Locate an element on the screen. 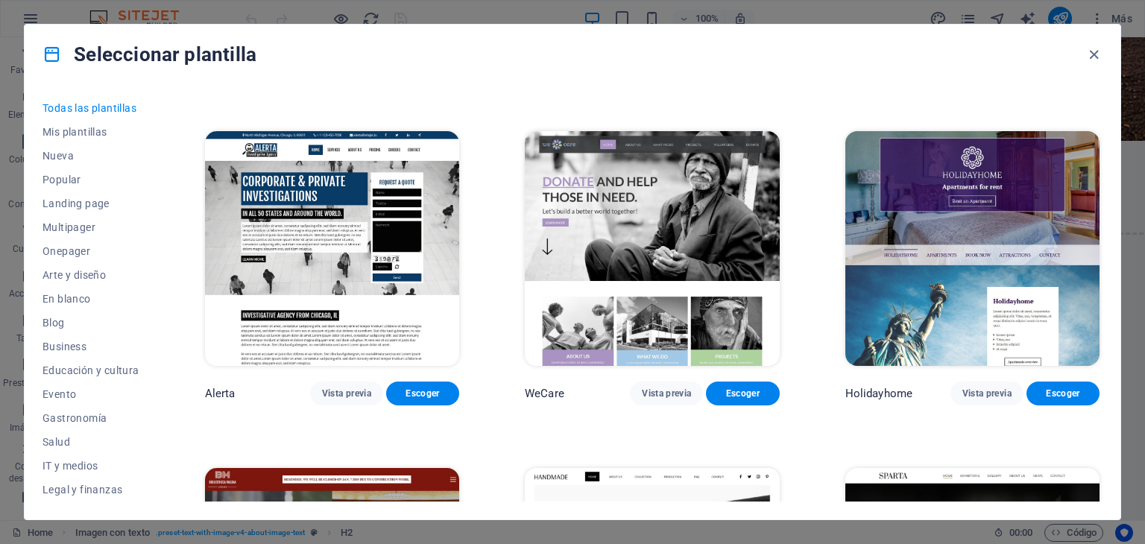  button: Multipager is located at coordinates (91, 227).